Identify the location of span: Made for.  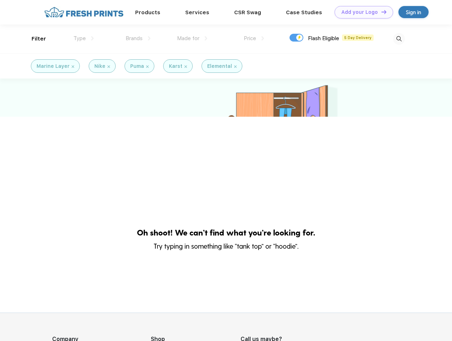
(188, 38).